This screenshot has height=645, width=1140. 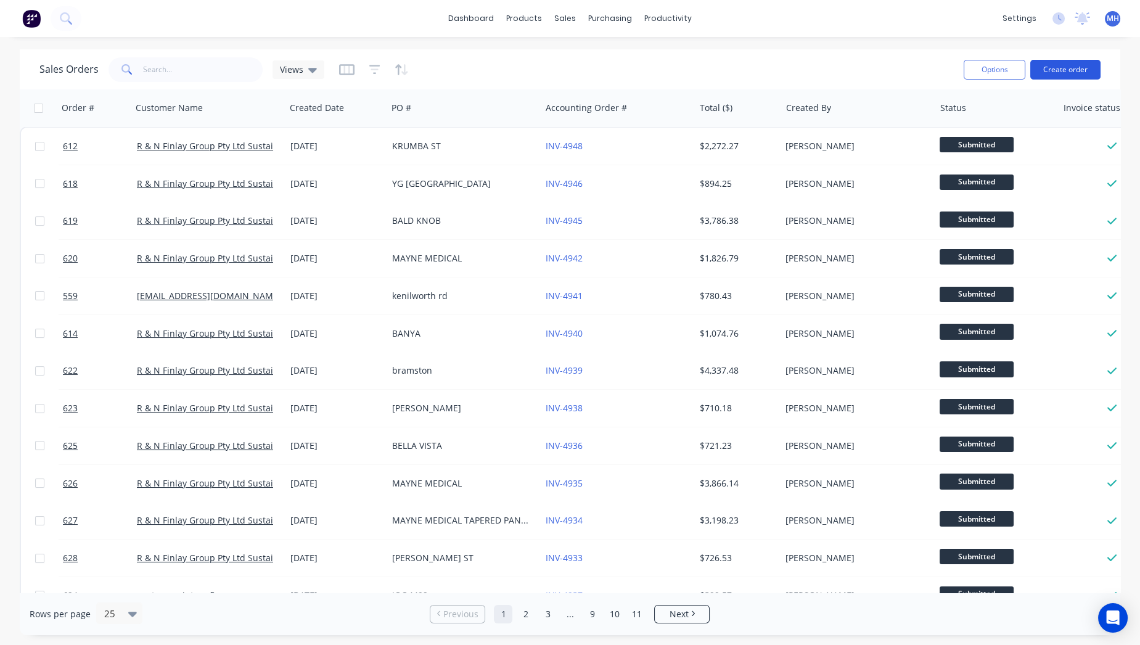 What do you see at coordinates (203, 70) in the screenshot?
I see `input: Search...` at bounding box center [203, 70].